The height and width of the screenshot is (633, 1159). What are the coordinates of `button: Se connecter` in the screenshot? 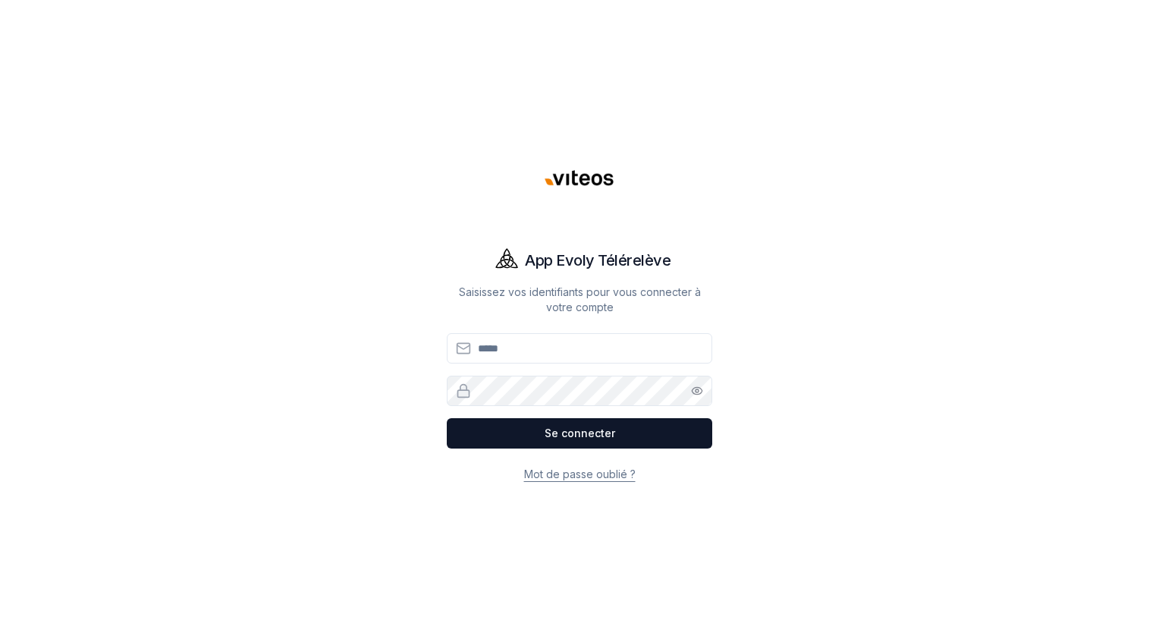 It's located at (579, 433).